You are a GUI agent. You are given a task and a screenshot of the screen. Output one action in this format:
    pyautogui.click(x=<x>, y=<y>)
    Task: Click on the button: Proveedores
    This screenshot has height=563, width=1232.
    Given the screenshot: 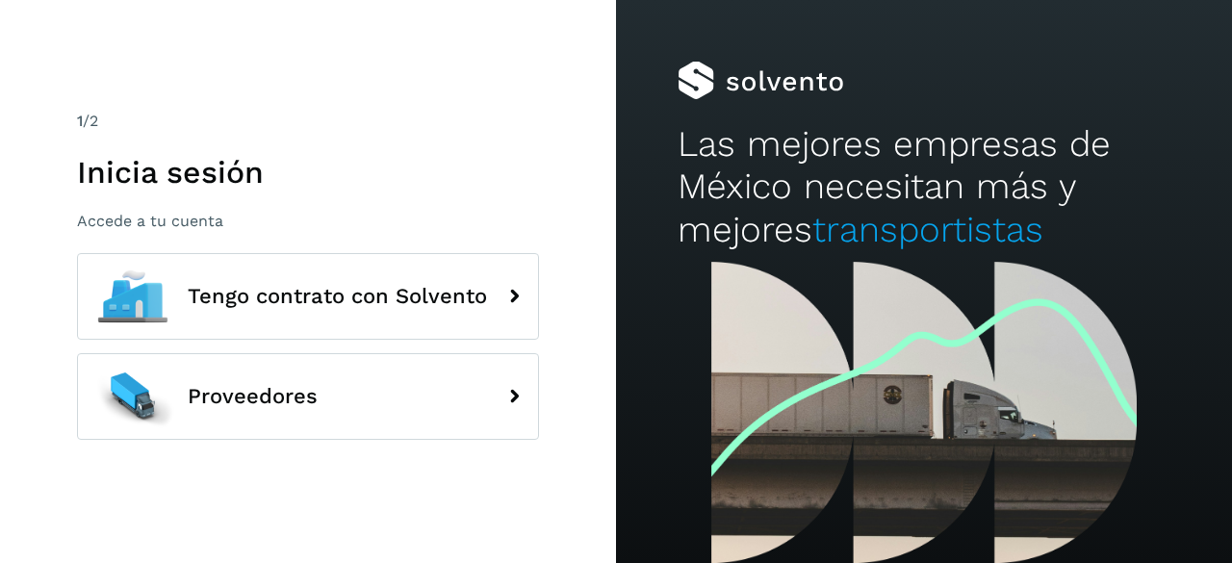 What is the action you would take?
    pyautogui.click(x=308, y=397)
    